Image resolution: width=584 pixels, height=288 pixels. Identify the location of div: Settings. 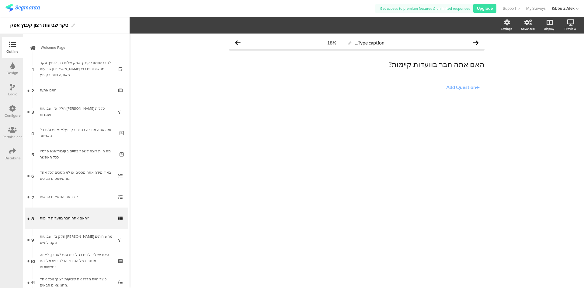
(507, 29).